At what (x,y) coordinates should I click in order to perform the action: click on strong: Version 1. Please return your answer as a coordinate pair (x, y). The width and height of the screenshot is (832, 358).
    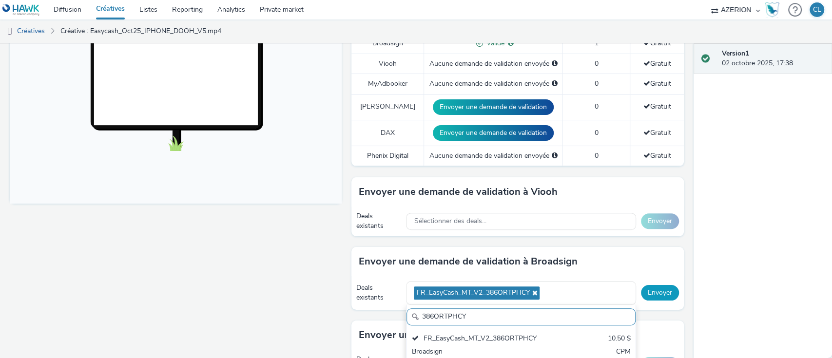
    Looking at the image, I should click on (735, 53).